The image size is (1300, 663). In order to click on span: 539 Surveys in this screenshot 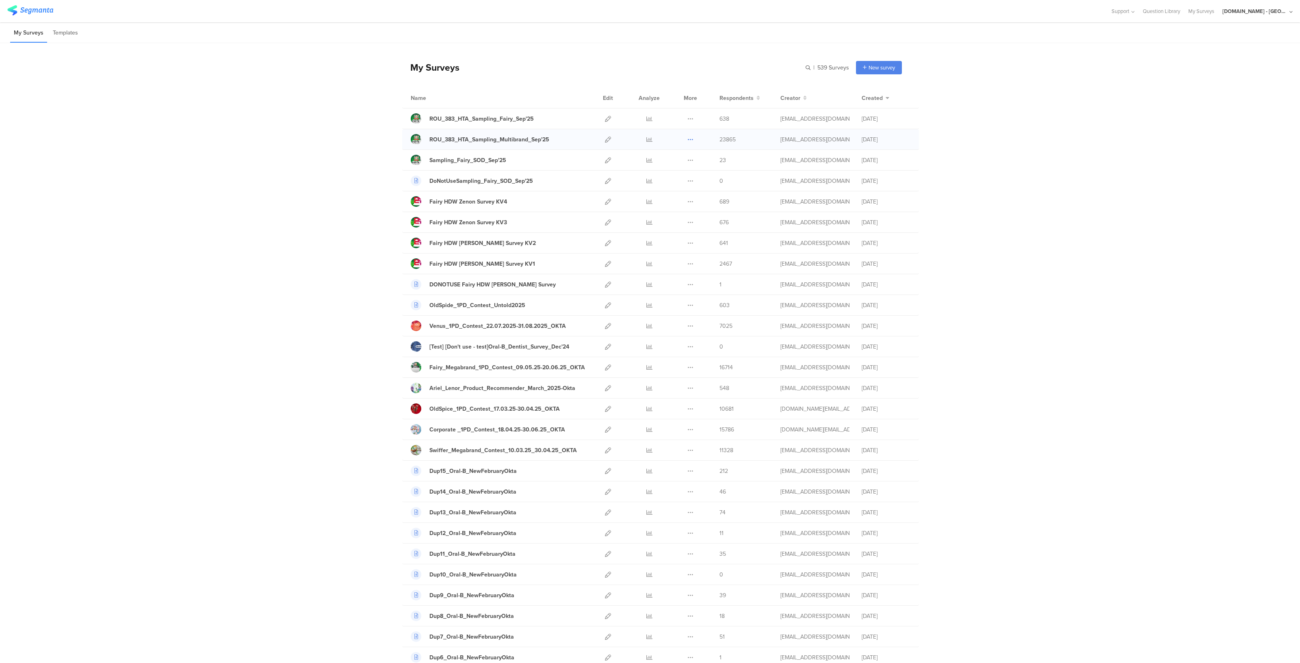, I will do `click(833, 67)`.